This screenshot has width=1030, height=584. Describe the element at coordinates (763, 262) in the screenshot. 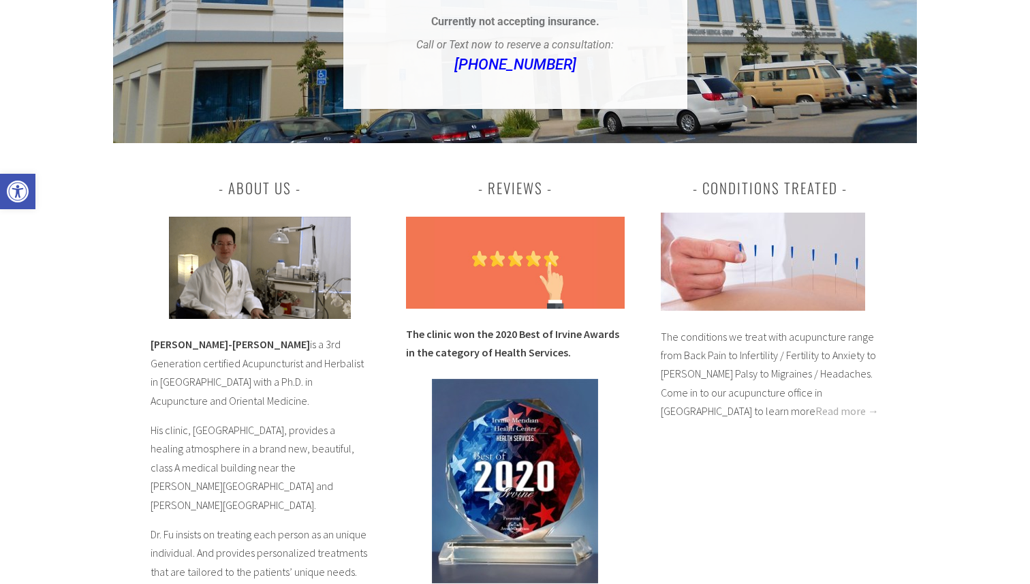

I see `img: Irvine-Acupuncture-Conditions-Treated` at that location.